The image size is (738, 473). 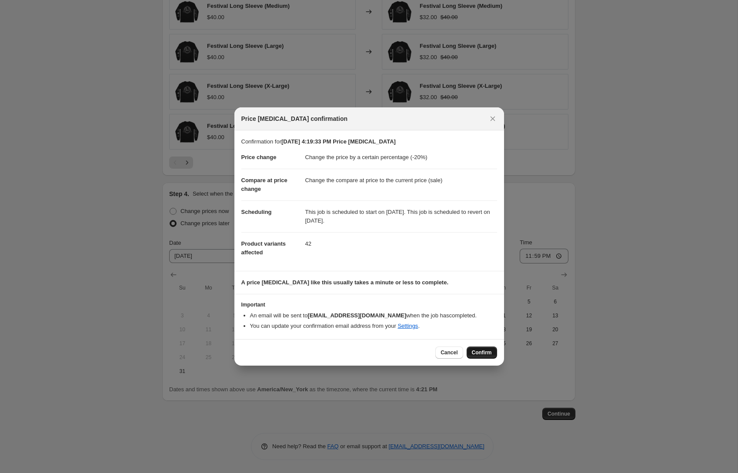 What do you see at coordinates (449, 353) in the screenshot?
I see `span: Cancel` at bounding box center [449, 353].